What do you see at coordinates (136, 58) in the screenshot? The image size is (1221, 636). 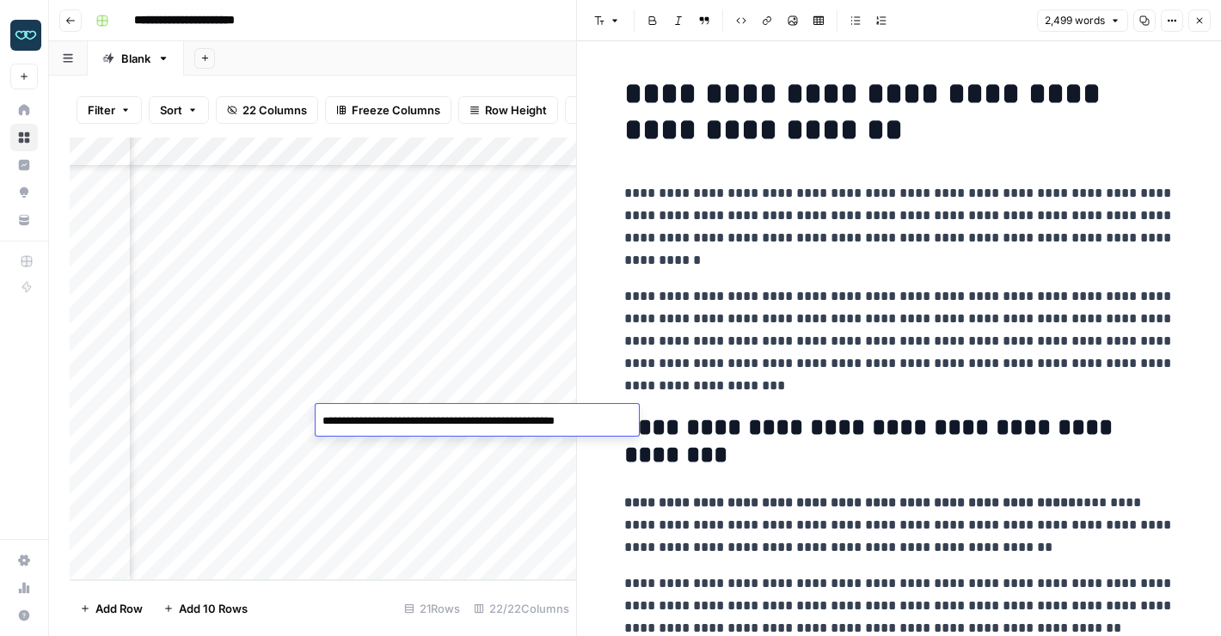 I see `a: Blank` at bounding box center [136, 58].